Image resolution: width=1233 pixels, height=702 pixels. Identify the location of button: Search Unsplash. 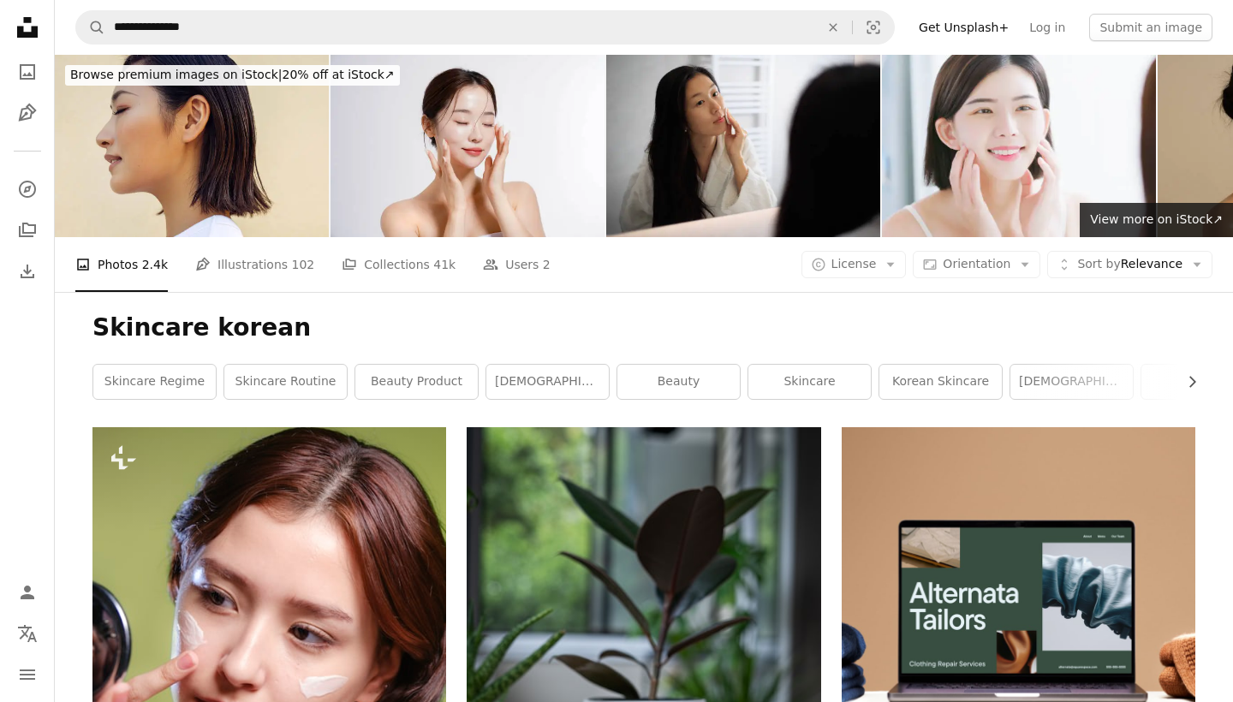
(91, 27).